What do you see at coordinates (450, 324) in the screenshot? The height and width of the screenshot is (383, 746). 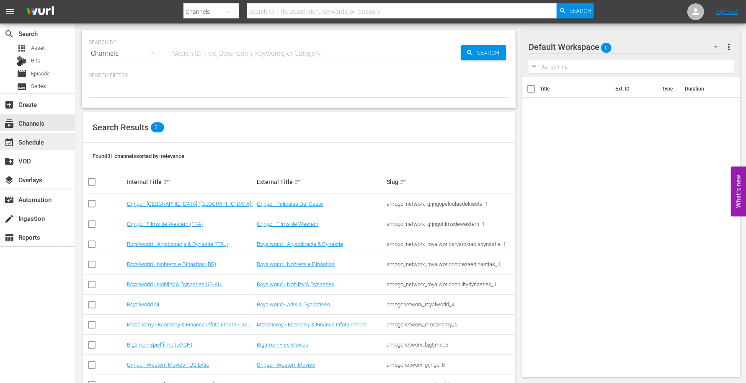 I see `div: amogonetworx_moconomy_5` at bounding box center [450, 324].